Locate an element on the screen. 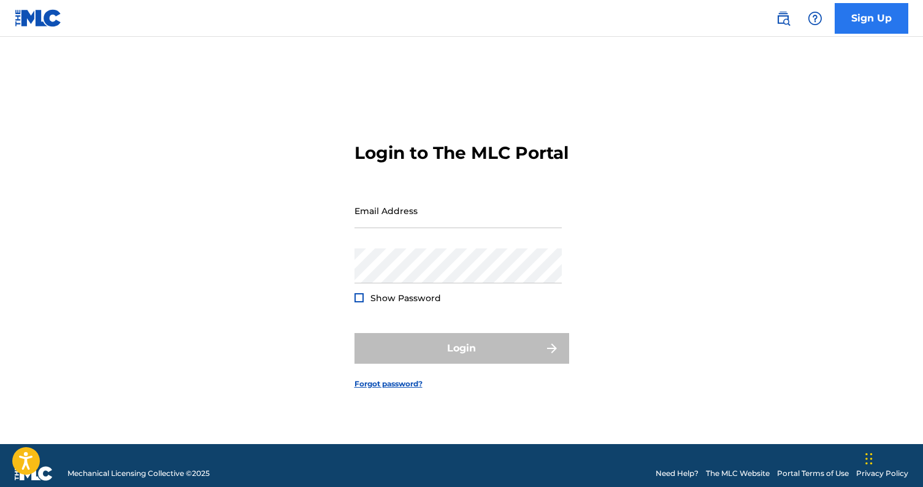 The height and width of the screenshot is (487, 923). span: Mechanical Licensing Collective © 2025 is located at coordinates (139, 474).